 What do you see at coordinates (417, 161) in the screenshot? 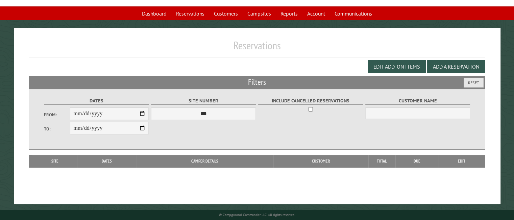
I see `th: Due` at bounding box center [417, 161].